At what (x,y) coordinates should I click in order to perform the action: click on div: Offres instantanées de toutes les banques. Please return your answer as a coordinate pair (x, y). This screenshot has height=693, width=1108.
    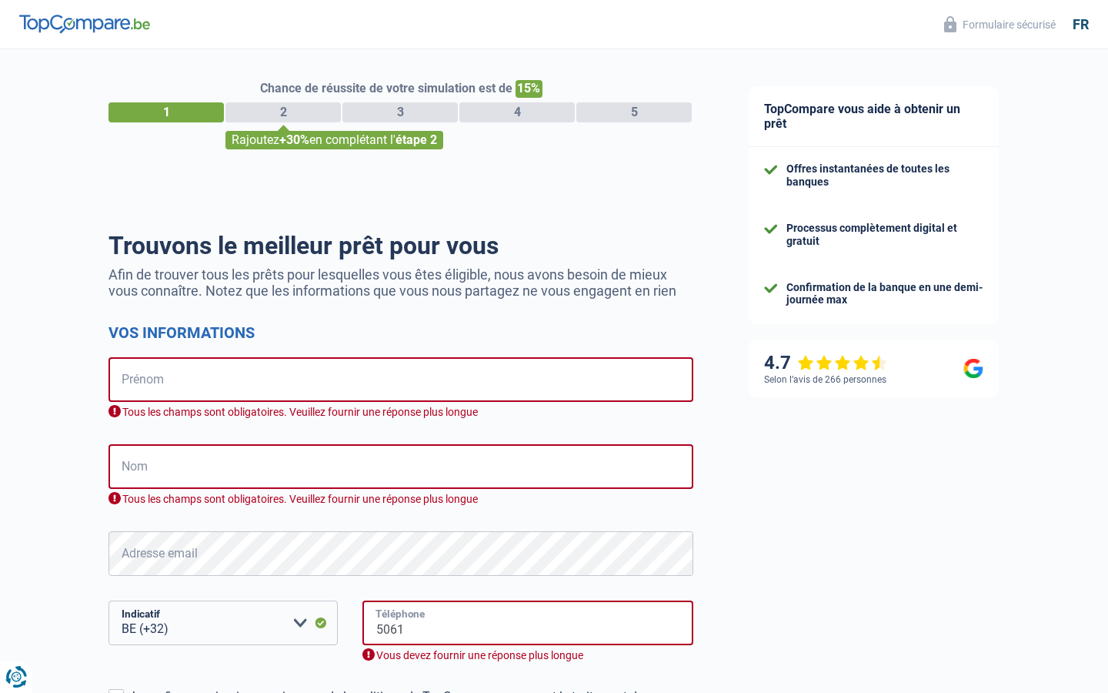
    Looking at the image, I should click on (885, 175).